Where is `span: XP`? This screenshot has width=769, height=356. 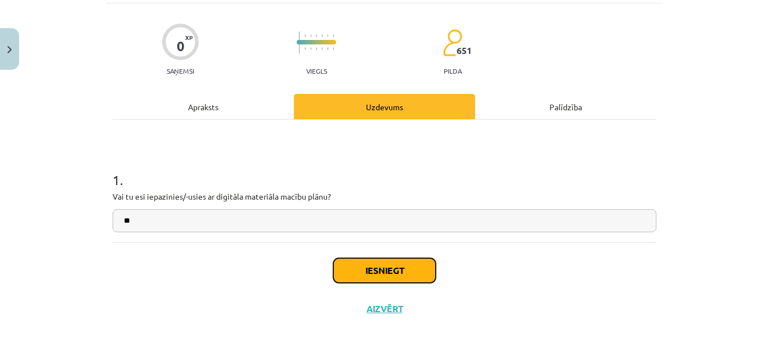 span: XP is located at coordinates (189, 37).